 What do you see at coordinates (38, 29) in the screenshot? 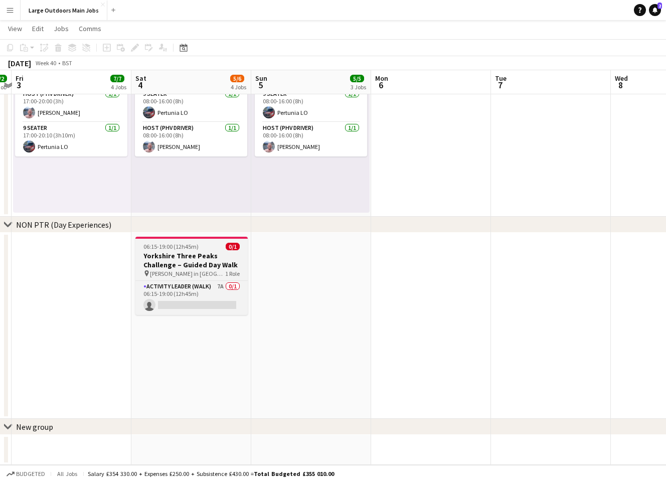
I see `a: Edit` at bounding box center [38, 29].